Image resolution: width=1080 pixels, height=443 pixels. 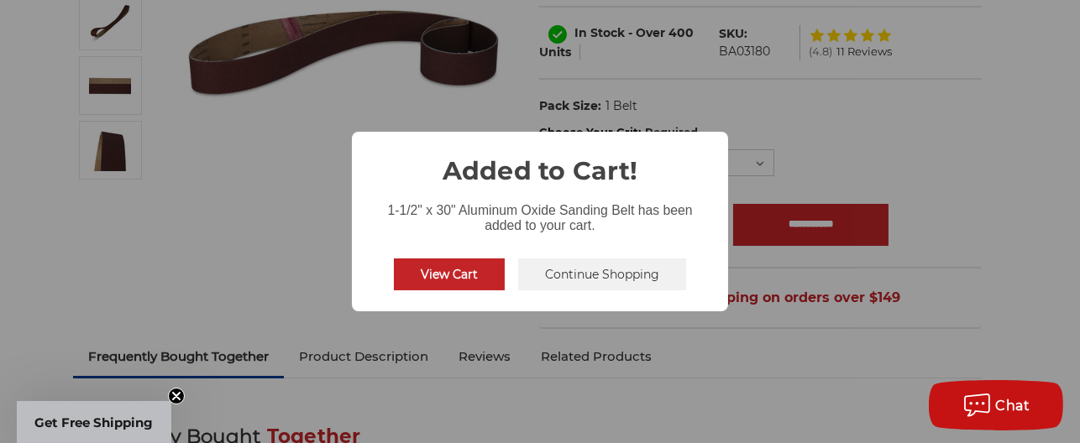 I want to click on button: View Cart, so click(x=449, y=275).